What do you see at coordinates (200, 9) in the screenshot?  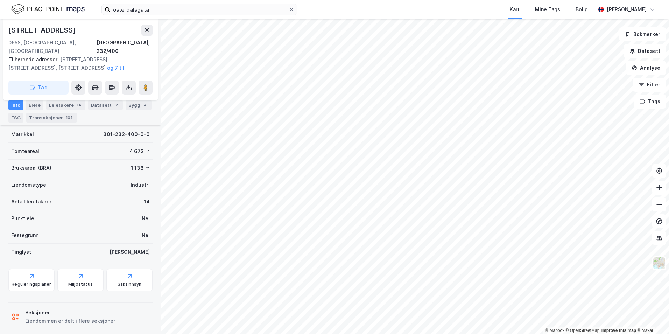 I see `input: Søk på adresse, matrikkel, gårdeiere, leietakere eller personer` at bounding box center [200, 9].